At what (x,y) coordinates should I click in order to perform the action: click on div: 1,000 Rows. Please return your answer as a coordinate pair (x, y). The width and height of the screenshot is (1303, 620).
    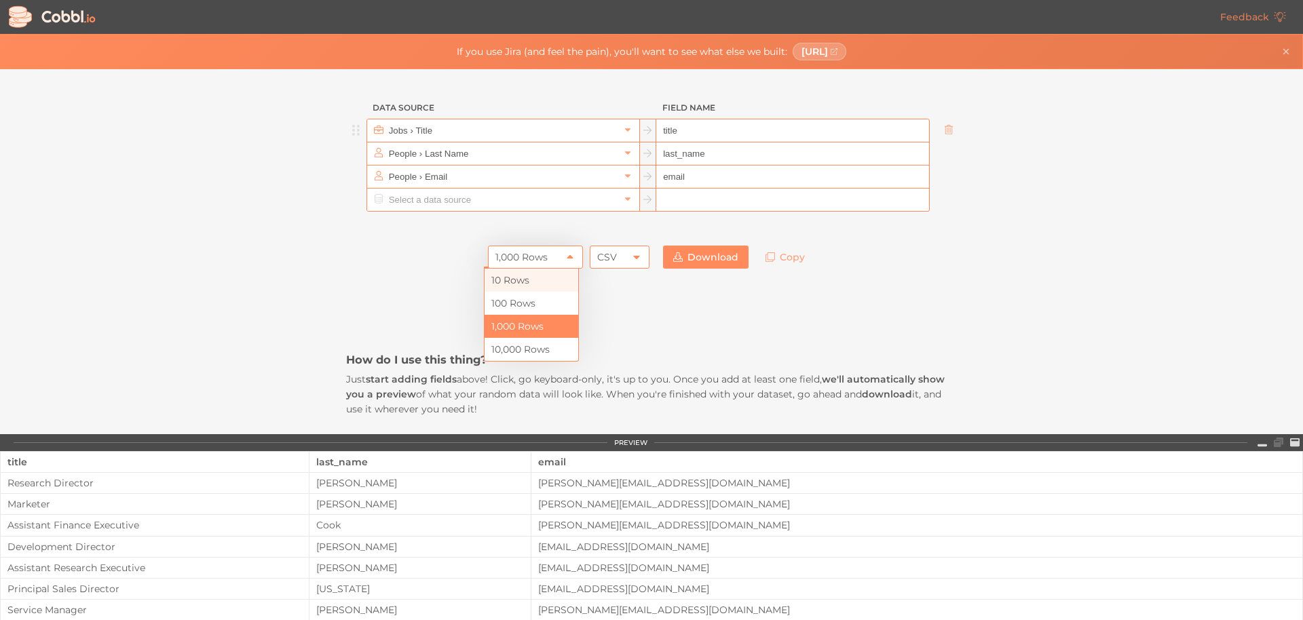
    Looking at the image, I should click on (521, 257).